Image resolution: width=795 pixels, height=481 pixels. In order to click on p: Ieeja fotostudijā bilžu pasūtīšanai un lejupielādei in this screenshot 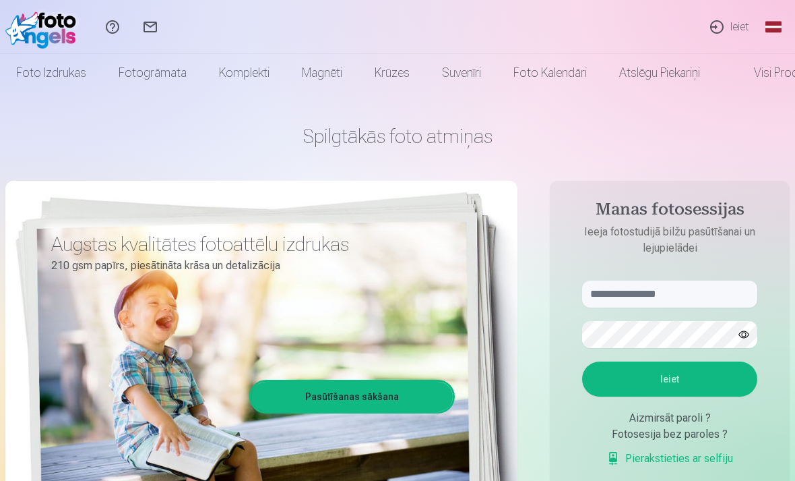, I will do `click(670, 240)`.